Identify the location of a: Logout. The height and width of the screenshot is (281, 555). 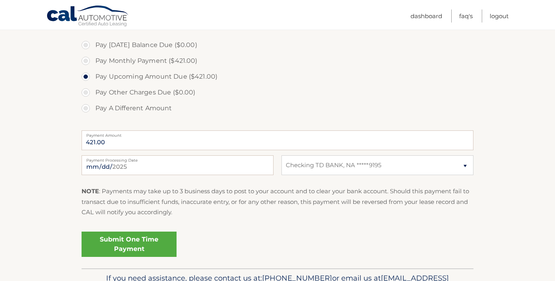
(499, 16).